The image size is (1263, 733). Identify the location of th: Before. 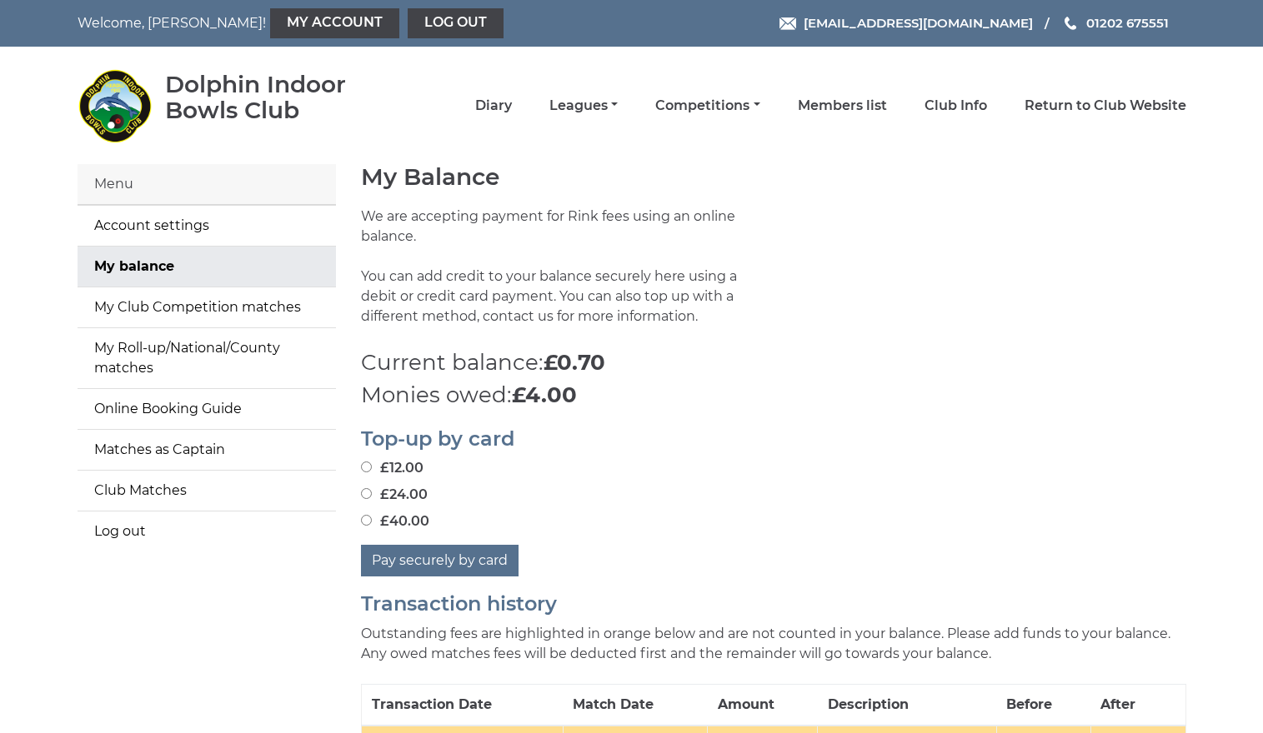
(1043, 705).